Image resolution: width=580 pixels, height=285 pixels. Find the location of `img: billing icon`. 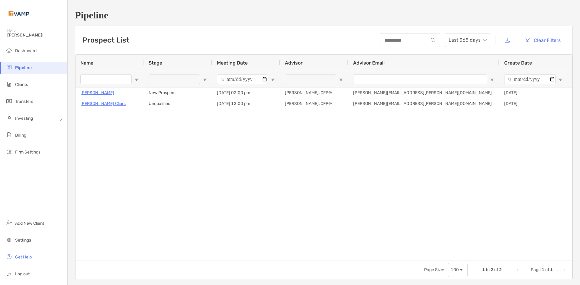

img: billing icon is located at coordinates (9, 135).